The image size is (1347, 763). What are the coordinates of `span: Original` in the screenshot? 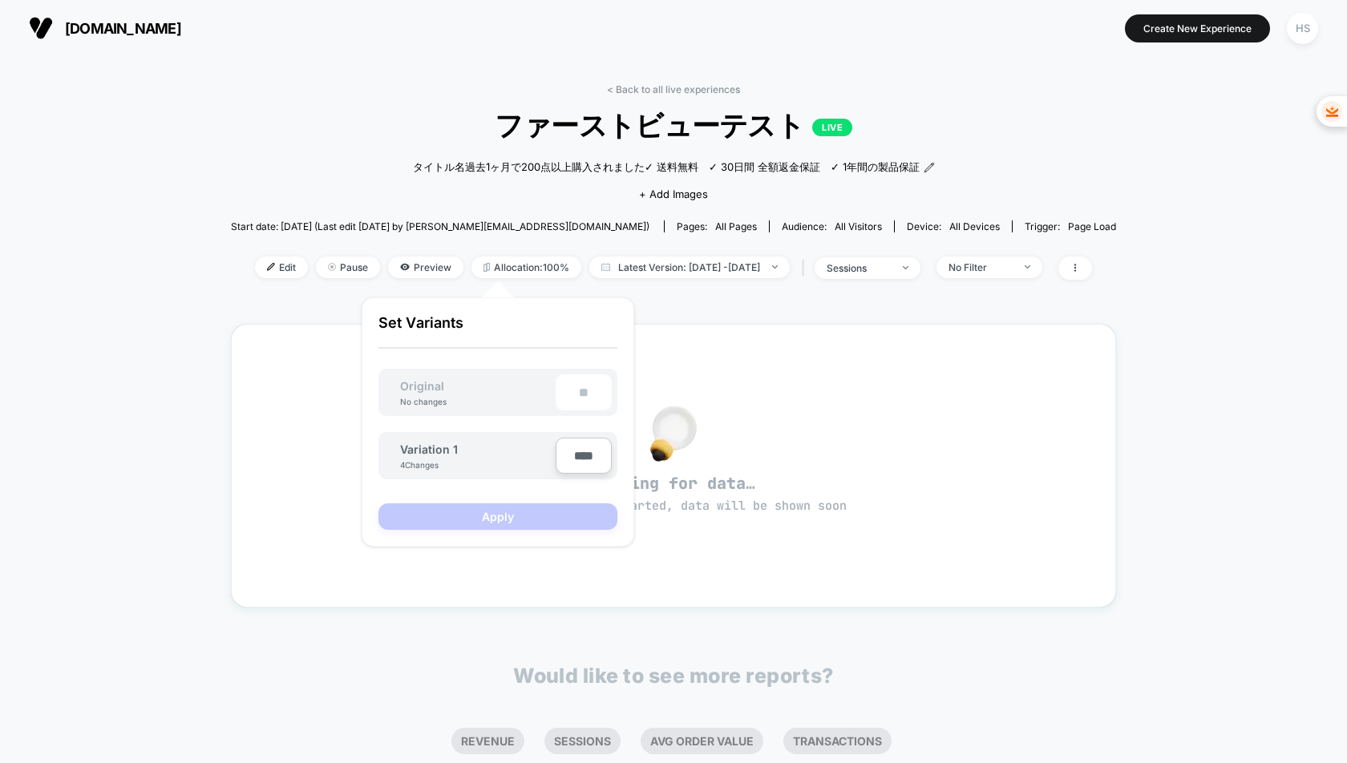 It's located at (422, 386).